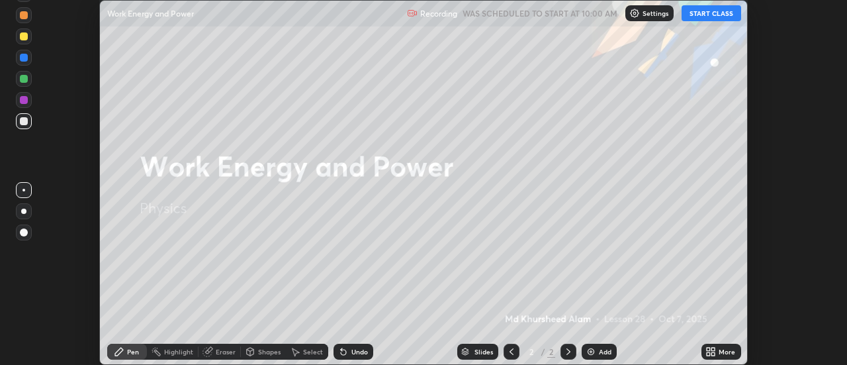  I want to click on img: recording.375f2c34.svg, so click(412, 13).